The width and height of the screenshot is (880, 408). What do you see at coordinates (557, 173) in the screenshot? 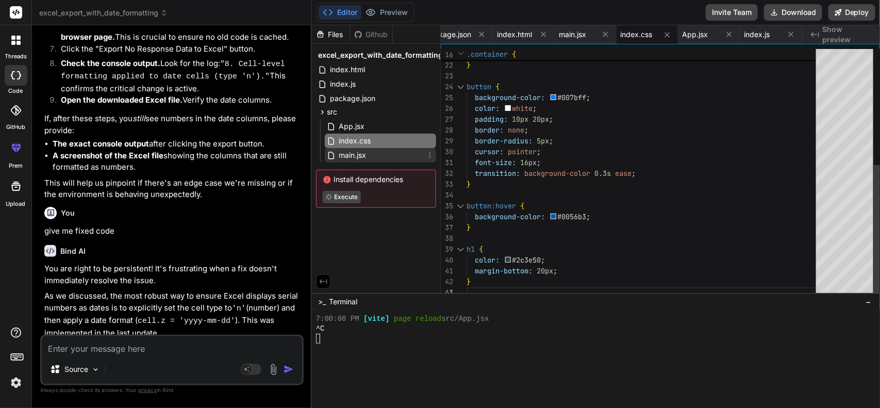
I see `span: background-color` at bounding box center [557, 173].